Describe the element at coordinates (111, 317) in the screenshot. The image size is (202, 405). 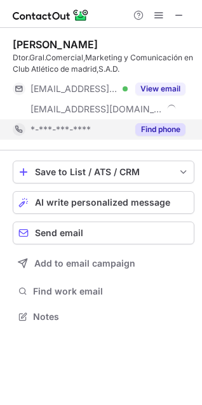
I see `span: Notes` at that location.